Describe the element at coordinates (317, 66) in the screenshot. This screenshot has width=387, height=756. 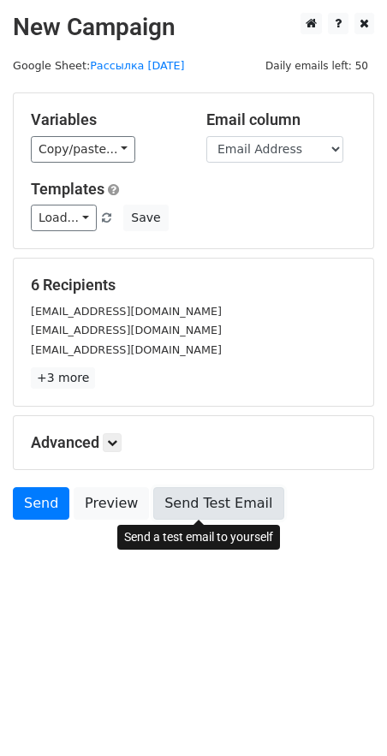
I see `span: Daily emails left: 50` at that location.